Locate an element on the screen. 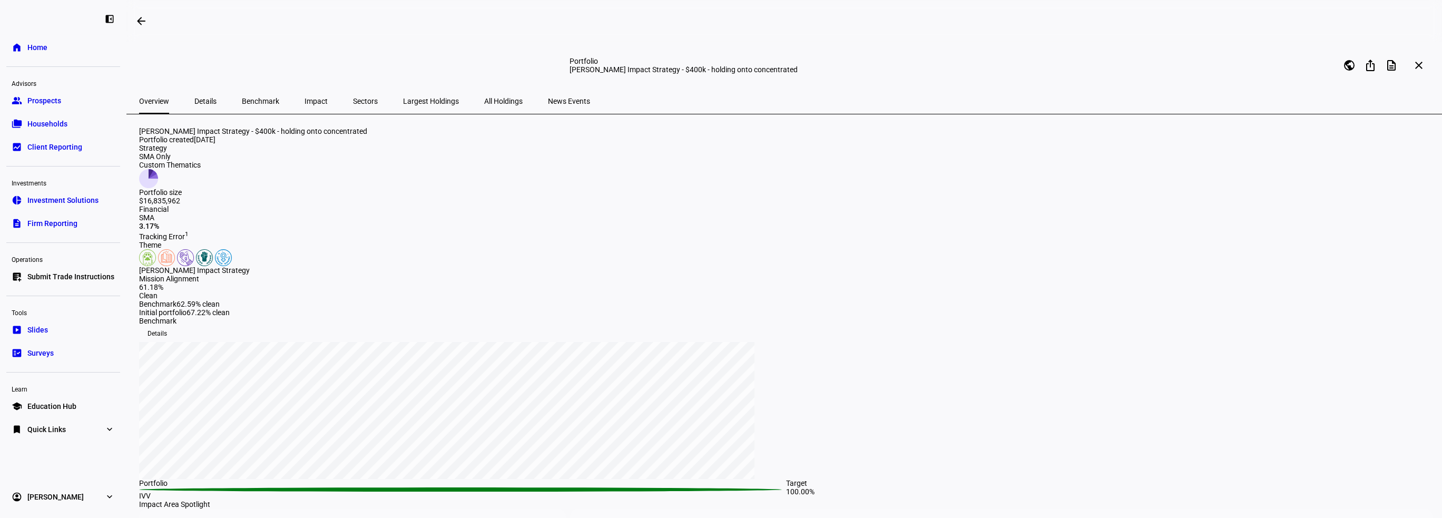 This screenshot has height=518, width=1442. eth-mat-symbol: fact_check is located at coordinates (17, 353).